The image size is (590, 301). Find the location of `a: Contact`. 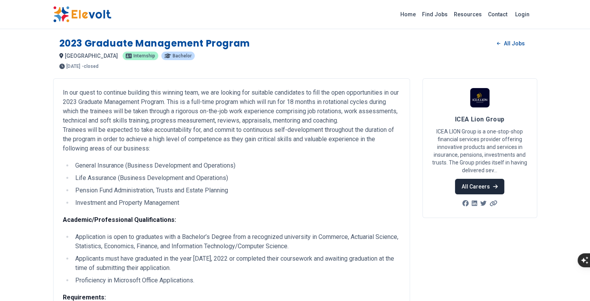

a: Contact is located at coordinates (497, 14).